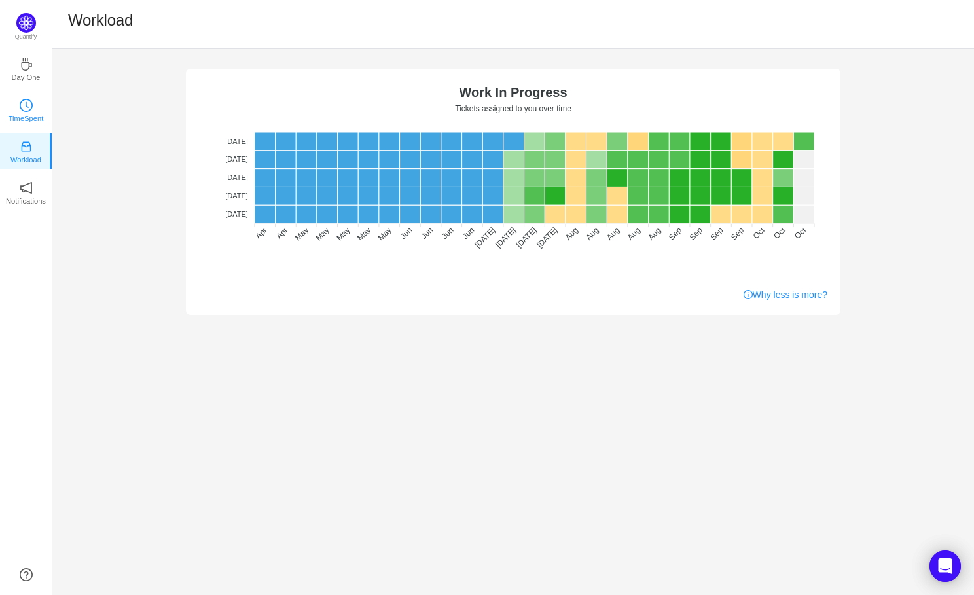 This screenshot has width=974, height=595. What do you see at coordinates (26, 68) in the screenshot?
I see `a: icon: coffeeDay One` at bounding box center [26, 68].